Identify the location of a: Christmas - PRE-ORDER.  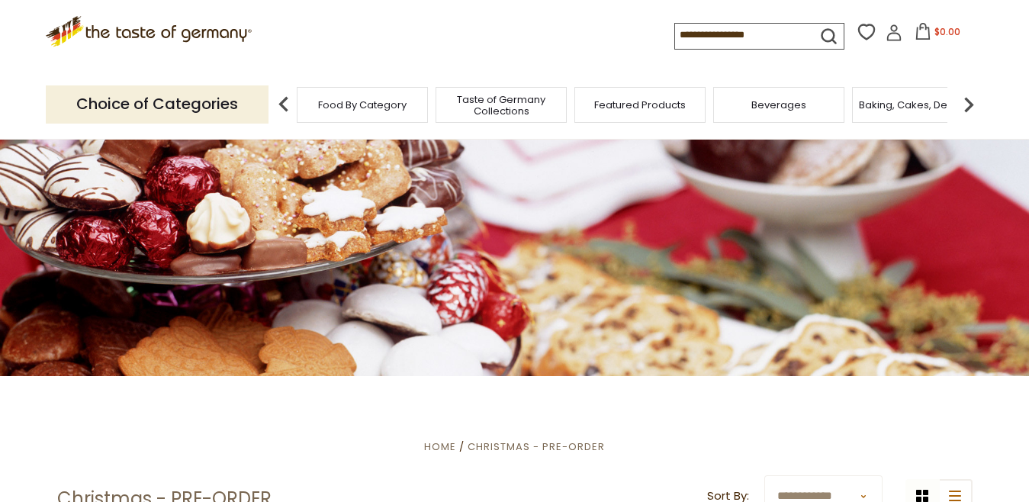
(536, 446).